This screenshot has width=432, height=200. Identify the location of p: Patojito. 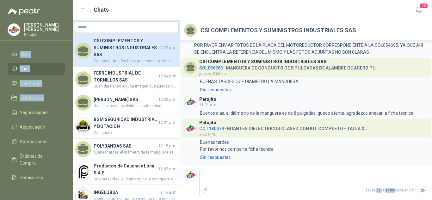
(45, 35).